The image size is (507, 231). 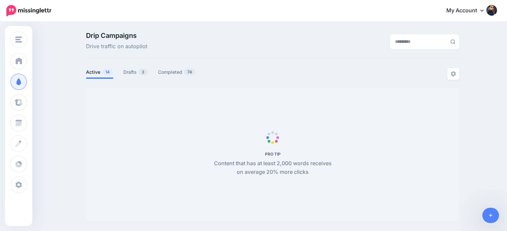 I want to click on span: 14, so click(x=107, y=72).